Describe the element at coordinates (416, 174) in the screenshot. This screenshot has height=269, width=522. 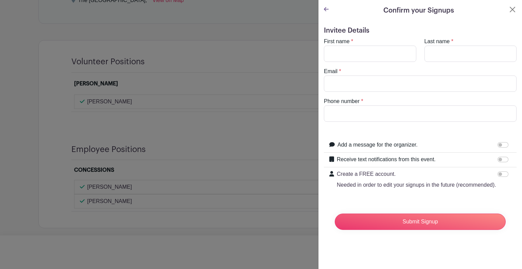
I see `p: Create a FREE account.` at that location.